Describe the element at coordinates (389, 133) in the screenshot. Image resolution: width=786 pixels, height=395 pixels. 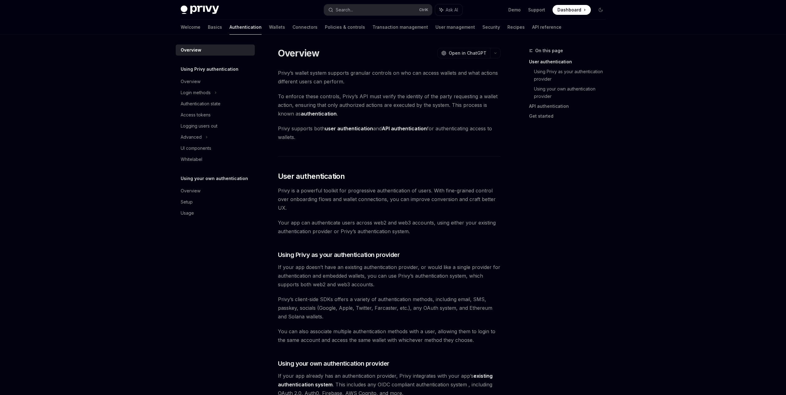
I see `span: Privy supports both and for authenticating access to wallets.` at that location.